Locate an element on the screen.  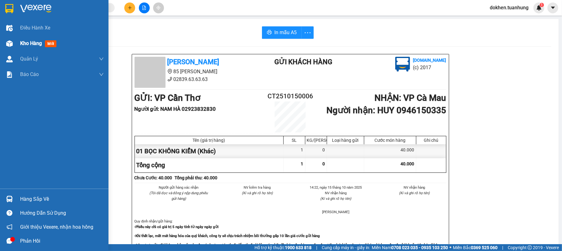
span: Giới thiệu Vexere, nhận hoa hồng is located at coordinates (57, 226).